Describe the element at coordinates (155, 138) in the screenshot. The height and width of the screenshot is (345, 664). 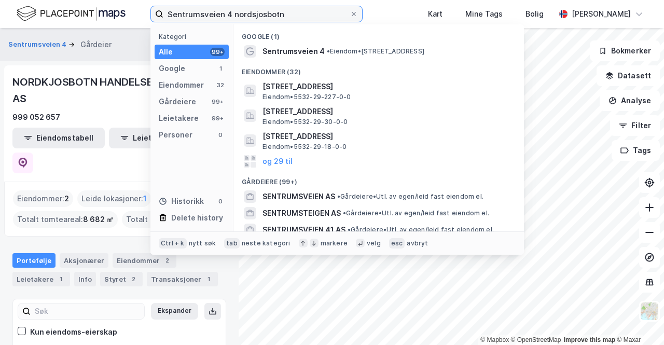
I see `button: Leietakertabell` at that location.